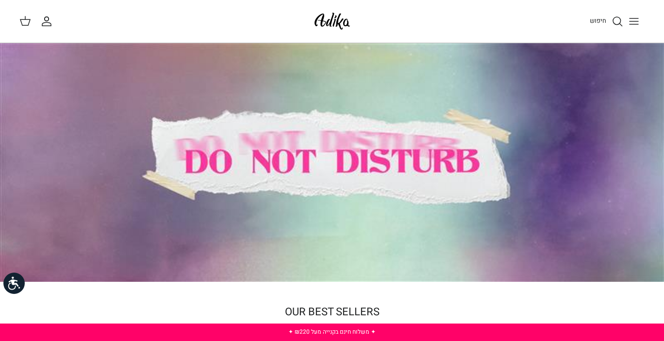 The width and height of the screenshot is (664, 341). I want to click on a: החשבון שלי, so click(49, 21).